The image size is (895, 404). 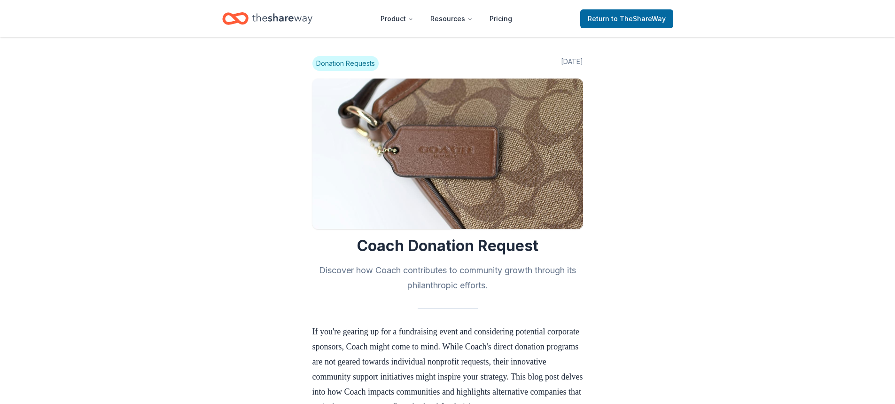 What do you see at coordinates (446, 18) in the screenshot?
I see `nav: Main` at bounding box center [446, 18].